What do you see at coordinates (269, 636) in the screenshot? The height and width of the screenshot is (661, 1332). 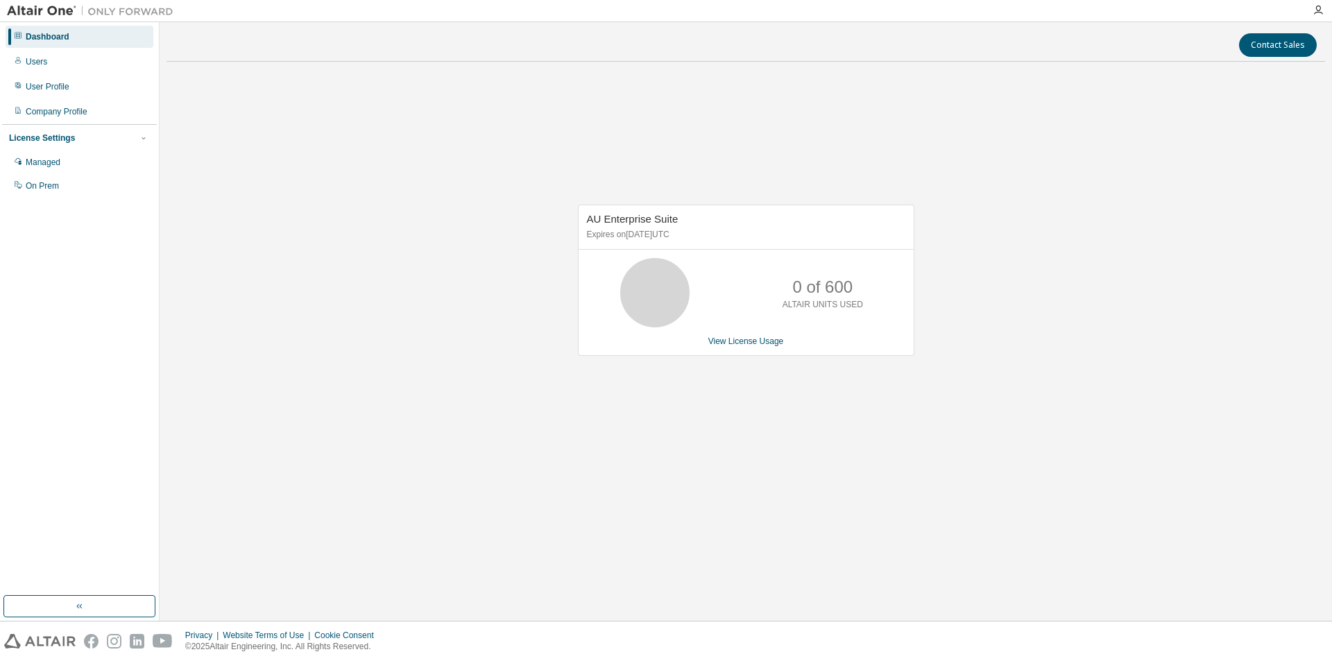 I see `div: Website Terms of Use` at bounding box center [269, 636].